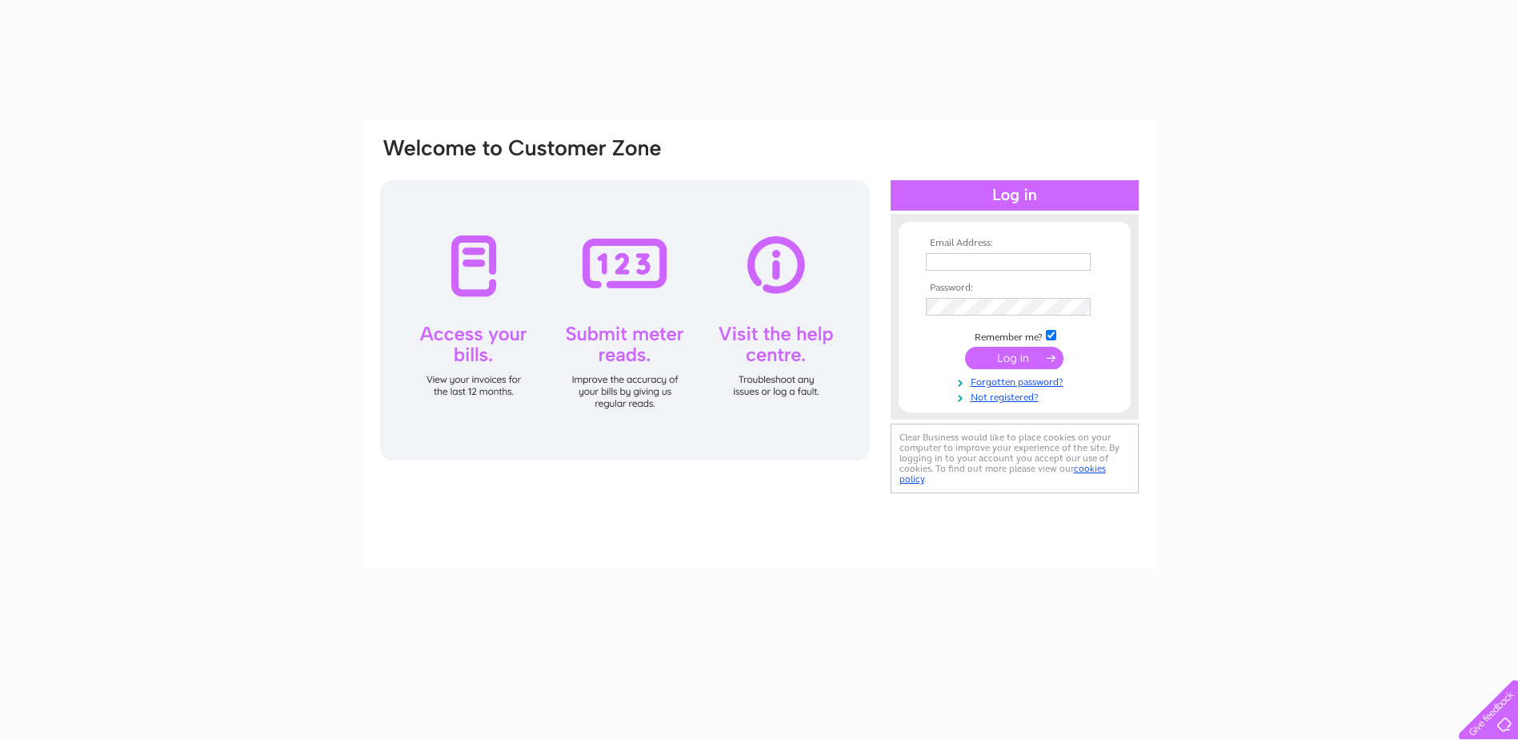 The width and height of the screenshot is (1518, 740). What do you see at coordinates (1015, 243) in the screenshot?
I see `th: Email Address:` at bounding box center [1015, 243].